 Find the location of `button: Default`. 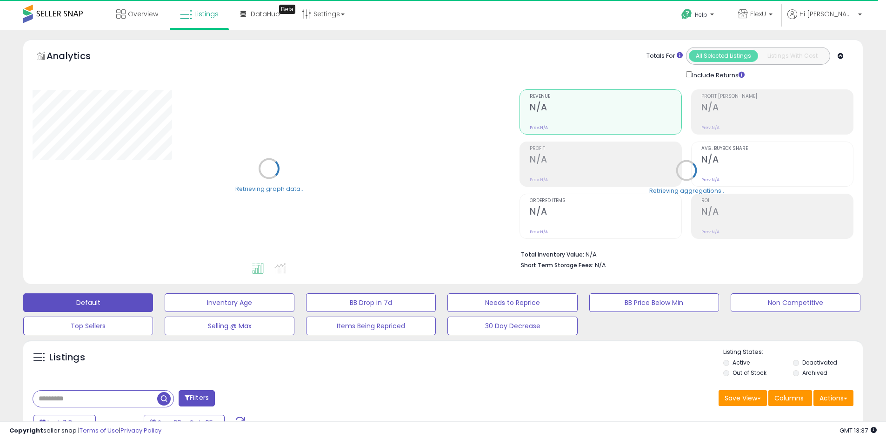

button: Default is located at coordinates (88, 302).